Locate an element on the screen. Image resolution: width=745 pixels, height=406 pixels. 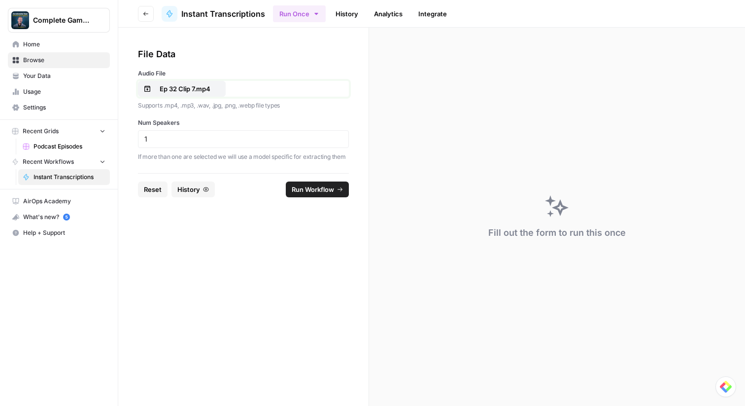
a: AirOps Academy is located at coordinates (59, 201).